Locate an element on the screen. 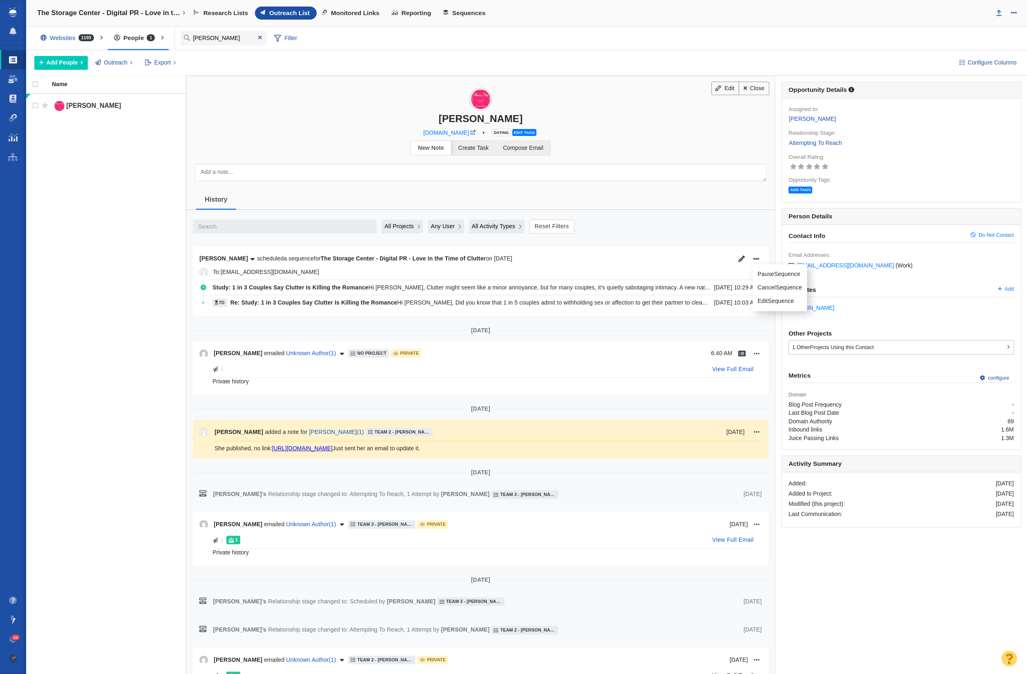  span: Compose Email is located at coordinates (523, 148).